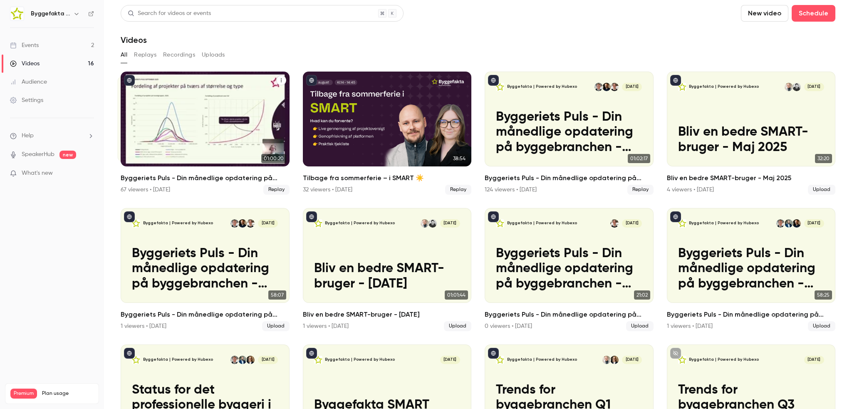  I want to click on span: 58:25, so click(823, 295).